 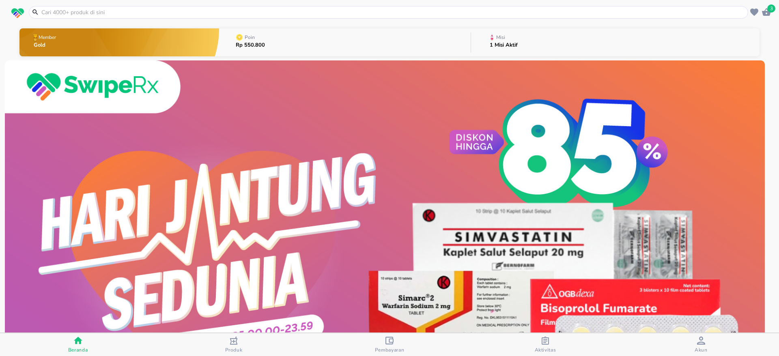 What do you see at coordinates (501, 37) in the screenshot?
I see `p: Misi` at bounding box center [501, 37].